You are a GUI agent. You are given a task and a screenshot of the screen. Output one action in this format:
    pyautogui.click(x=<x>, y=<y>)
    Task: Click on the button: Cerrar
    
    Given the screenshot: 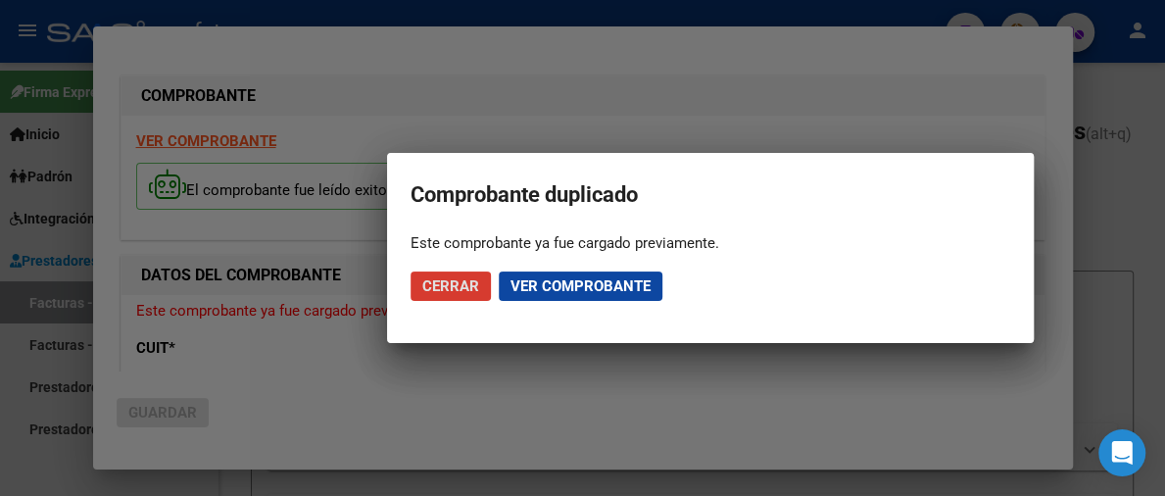 What is the action you would take?
    pyautogui.click(x=451, y=286)
    